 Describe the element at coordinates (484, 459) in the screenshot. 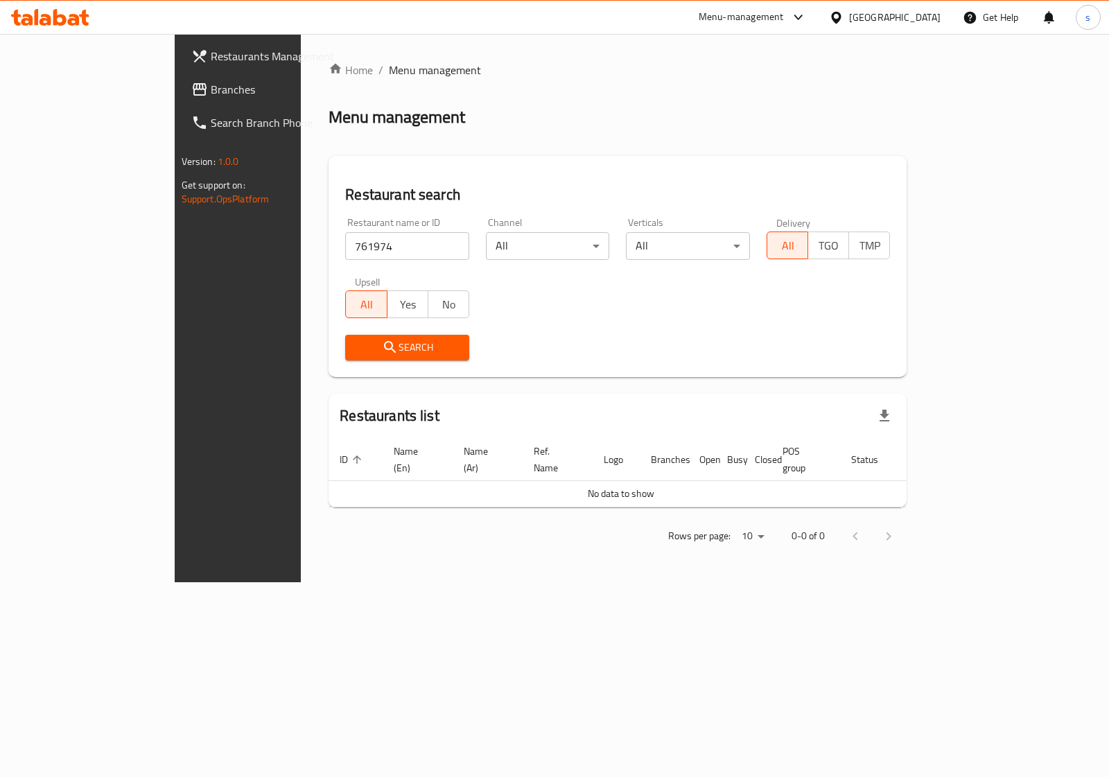

I see `span: Name (Ar)` at that location.